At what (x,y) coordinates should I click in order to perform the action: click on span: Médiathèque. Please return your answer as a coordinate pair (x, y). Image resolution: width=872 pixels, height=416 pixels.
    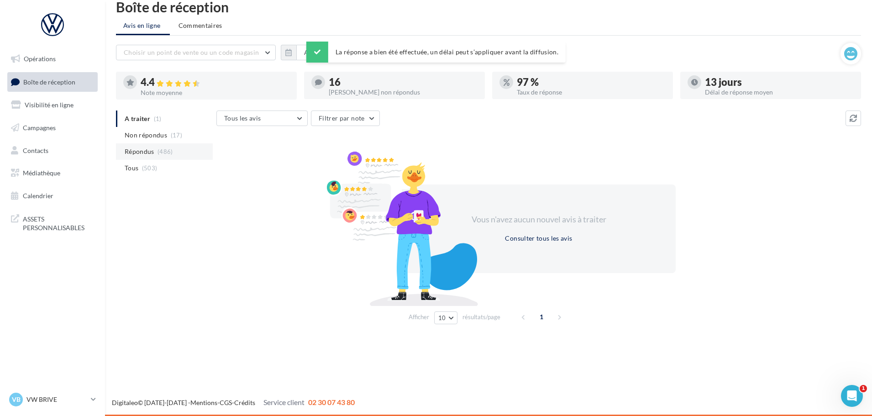
    Looking at the image, I should click on (42, 172).